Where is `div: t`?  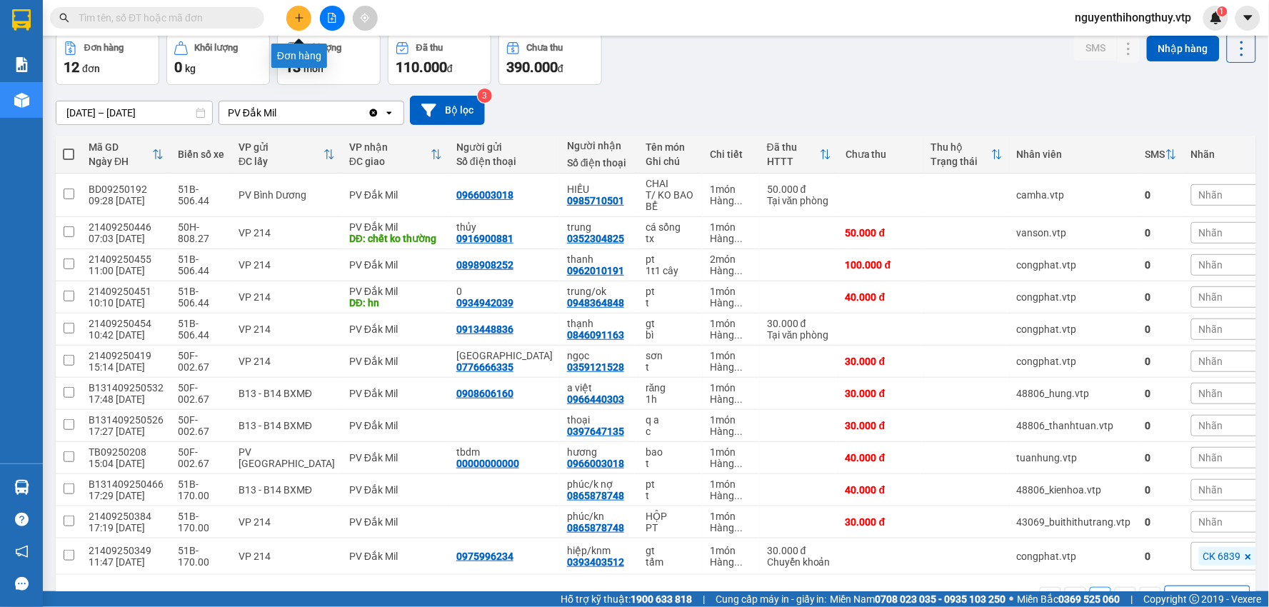 div: t is located at coordinates (670, 367).